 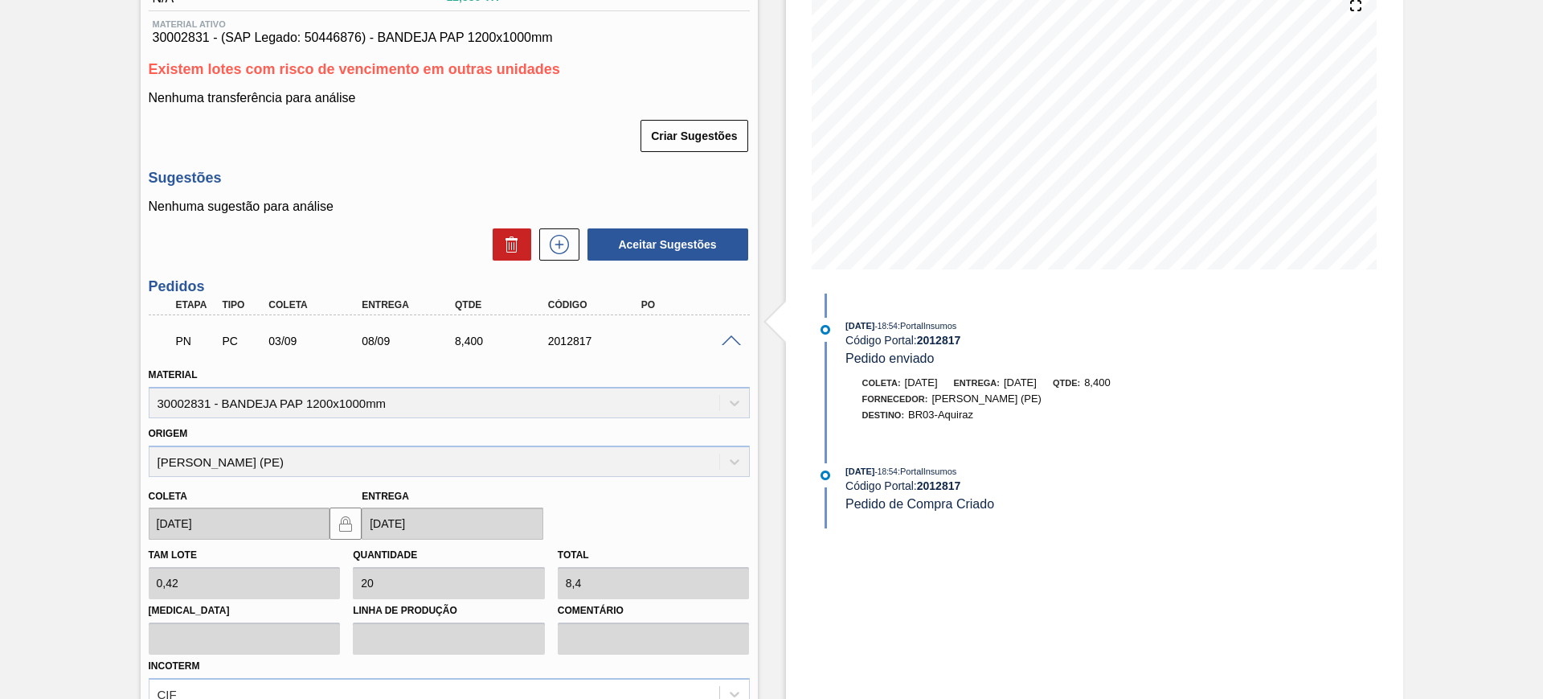 What do you see at coordinates (895, 399) in the screenshot?
I see `span: Fornecedor:` at bounding box center [895, 399].